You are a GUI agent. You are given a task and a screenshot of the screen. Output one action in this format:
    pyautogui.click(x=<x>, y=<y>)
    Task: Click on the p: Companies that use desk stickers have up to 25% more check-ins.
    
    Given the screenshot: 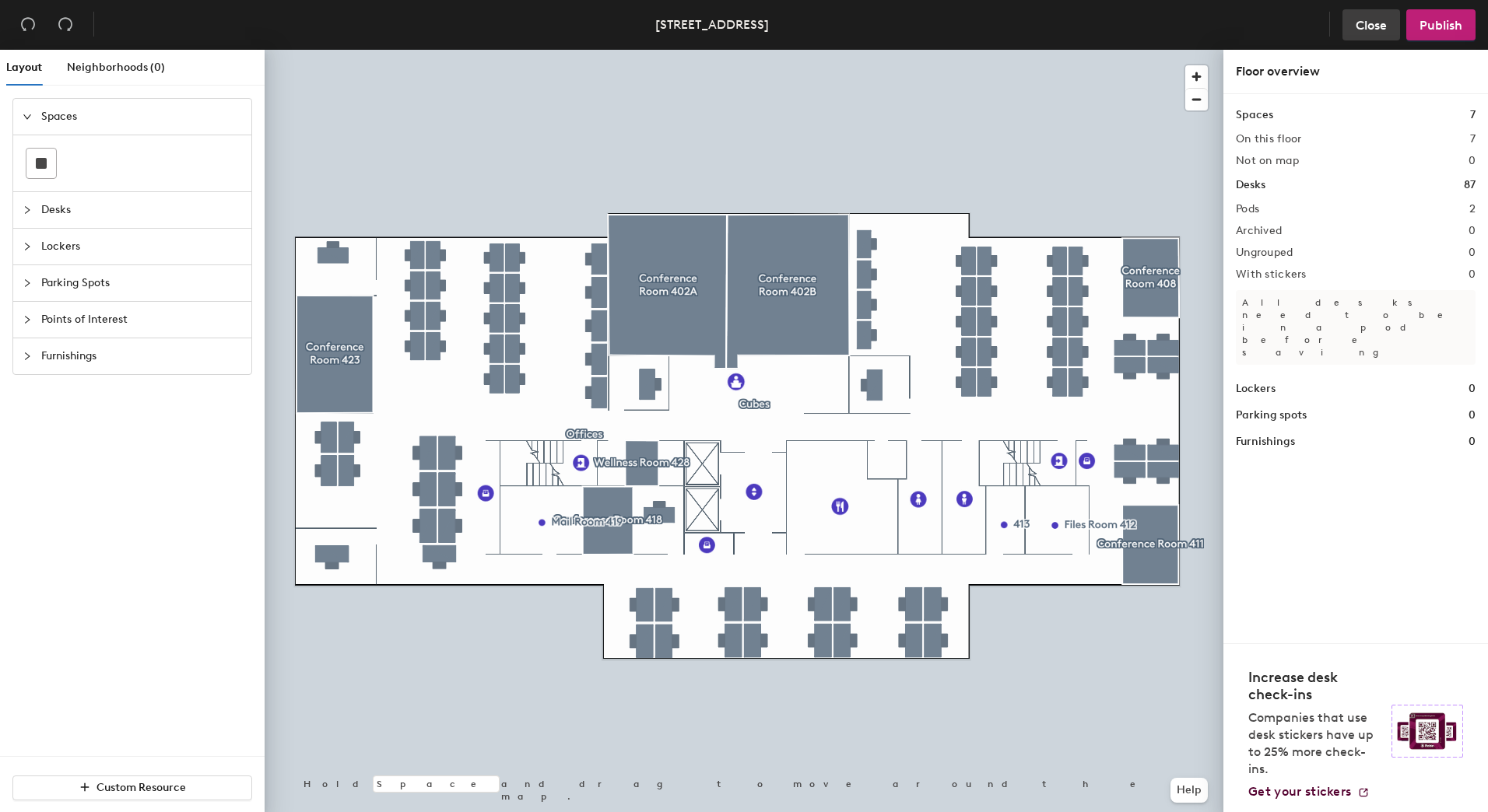 What is the action you would take?
    pyautogui.click(x=1315, y=744)
    